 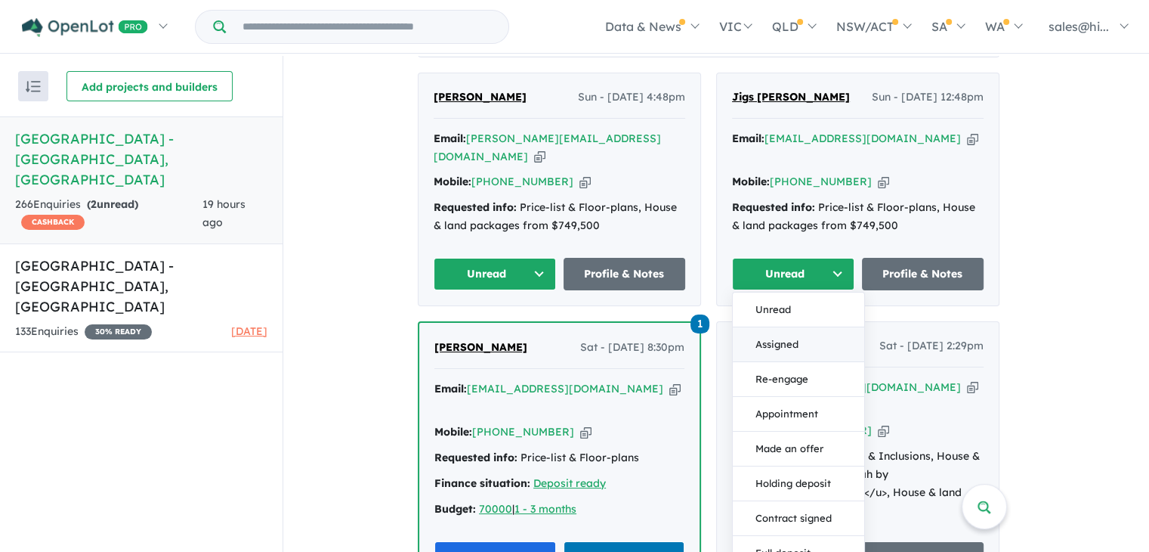 What do you see at coordinates (570, 483) in the screenshot?
I see `a: Deposit ready` at bounding box center [570, 483].